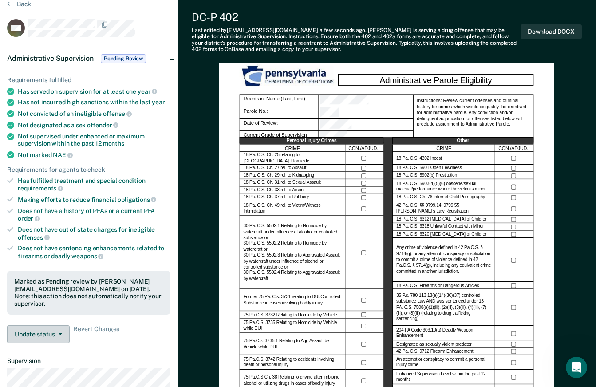 This screenshot has width=596, height=387. Describe the element at coordinates (273, 190) in the screenshot. I see `label: 18 Pa. C.S. Ch. 33 rel. to Arson` at that location.